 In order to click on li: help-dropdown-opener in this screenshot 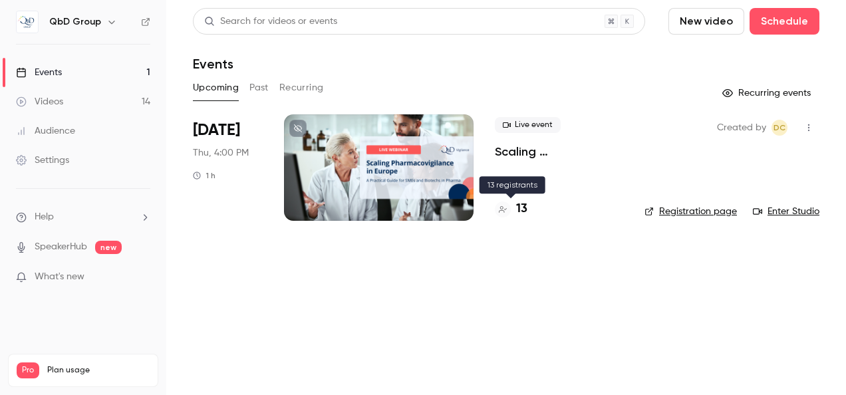, I will do `click(83, 217)`.